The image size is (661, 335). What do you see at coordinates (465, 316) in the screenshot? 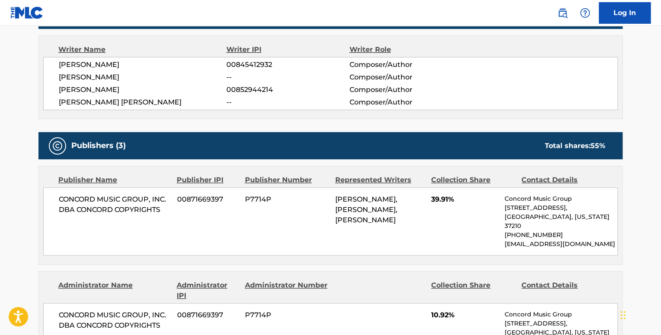
I see `span: 10.92%` at bounding box center [465, 316].